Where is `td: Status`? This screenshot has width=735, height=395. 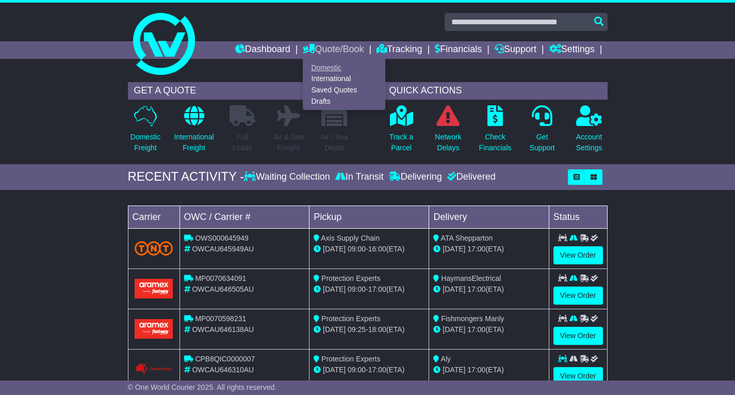
td: Status is located at coordinates (578, 217).